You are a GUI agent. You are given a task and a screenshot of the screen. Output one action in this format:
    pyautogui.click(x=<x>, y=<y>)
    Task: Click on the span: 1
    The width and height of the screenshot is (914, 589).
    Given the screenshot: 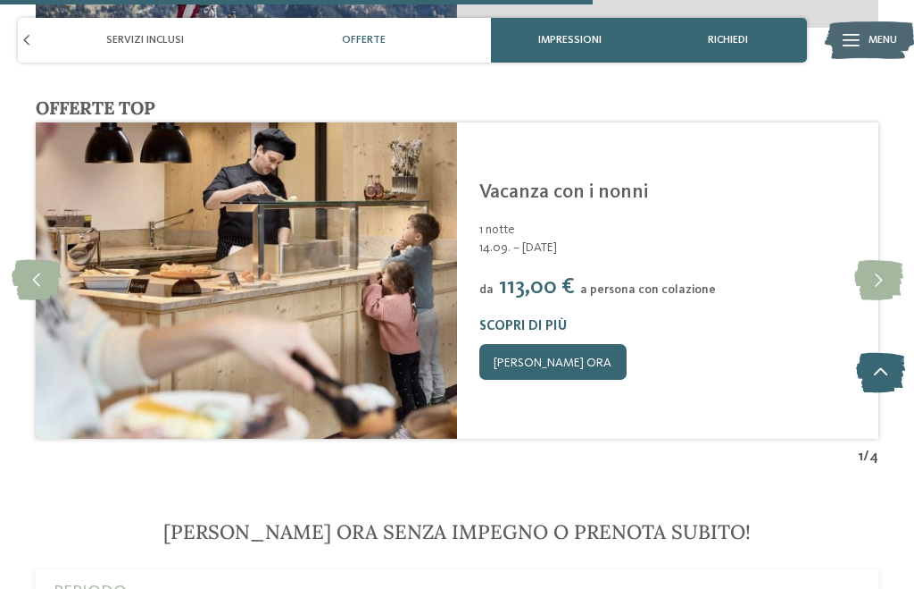 What is the action you would take?
    pyautogui.click(x=861, y=456)
    